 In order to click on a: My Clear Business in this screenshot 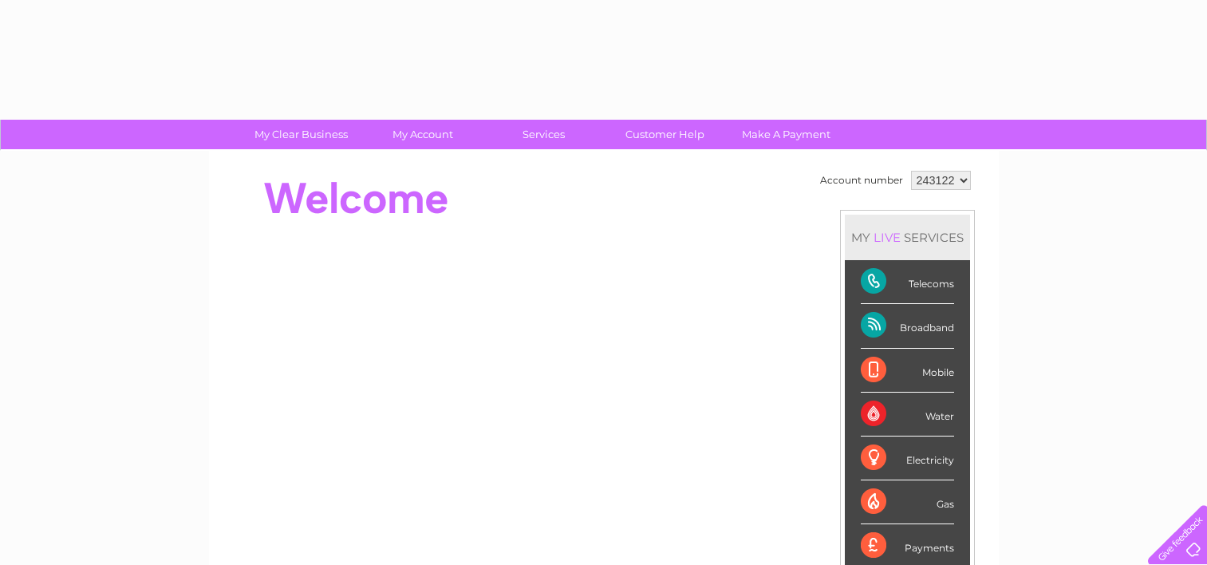, I will do `click(301, 134)`.